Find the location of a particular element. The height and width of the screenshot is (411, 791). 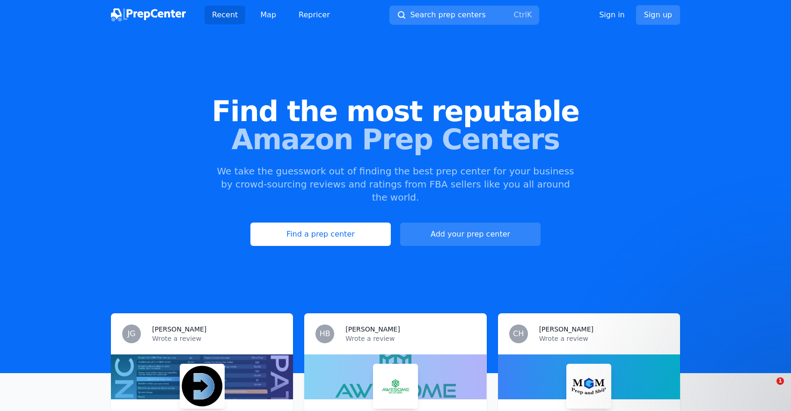

span: Amazon Prep Centers is located at coordinates (395, 139).